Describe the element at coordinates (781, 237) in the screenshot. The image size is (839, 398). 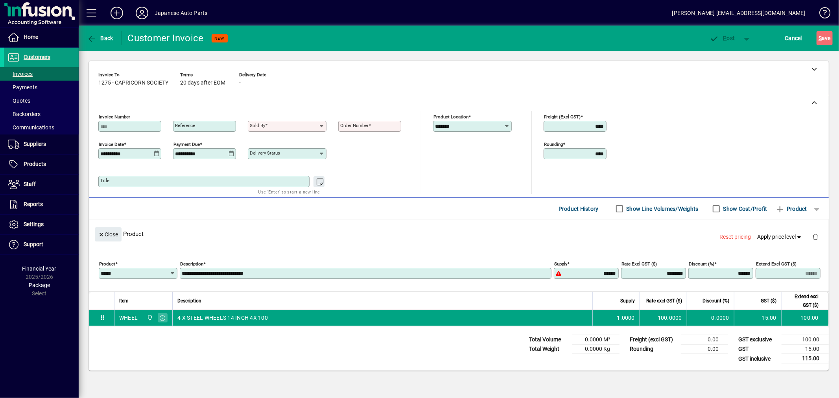
I see `span: Apply price level` at that location.